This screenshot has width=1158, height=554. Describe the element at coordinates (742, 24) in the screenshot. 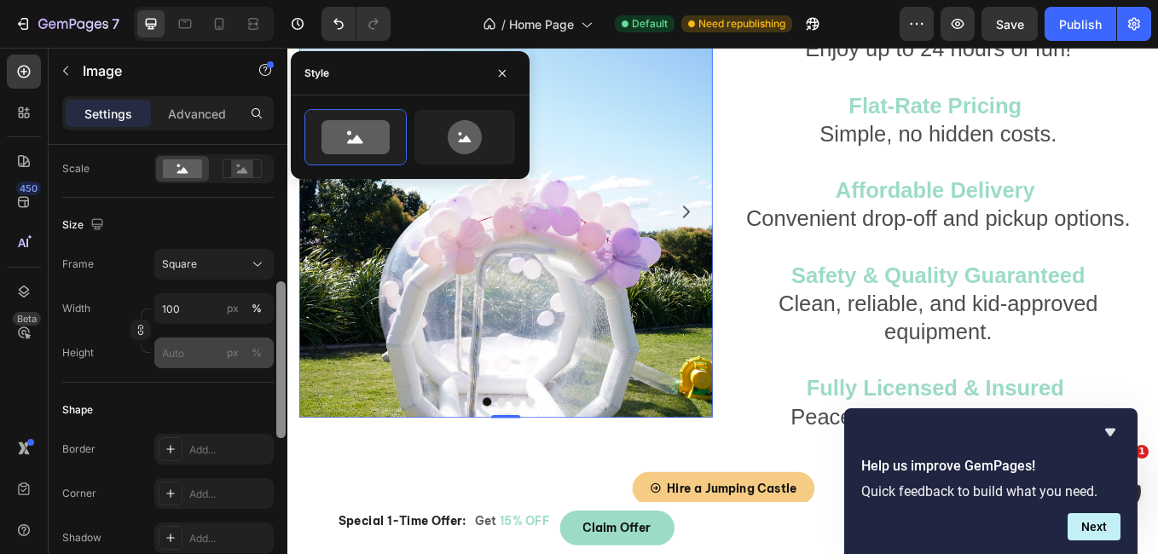

I see `span: Need republishing` at that location.